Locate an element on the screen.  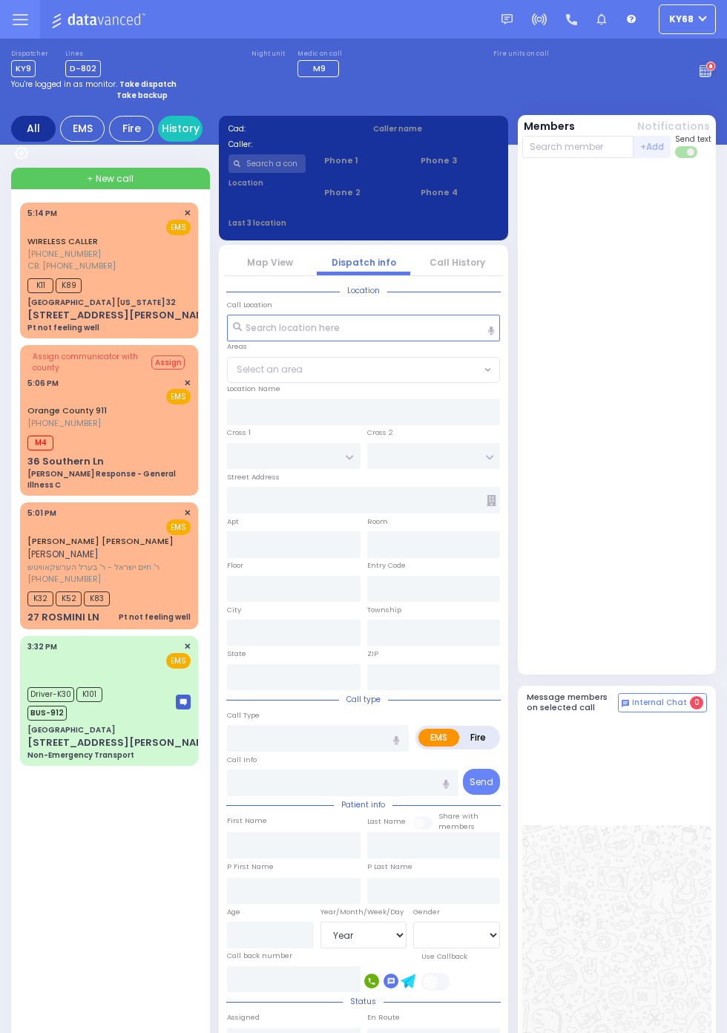
a: Dispatch info is located at coordinates (364, 262).